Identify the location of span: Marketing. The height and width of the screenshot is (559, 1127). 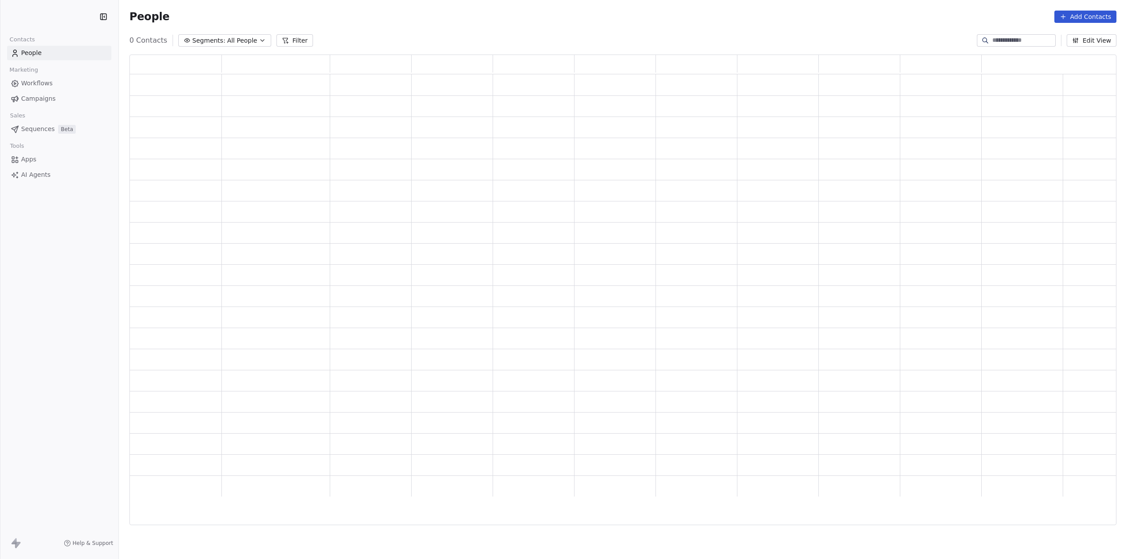
(24, 70).